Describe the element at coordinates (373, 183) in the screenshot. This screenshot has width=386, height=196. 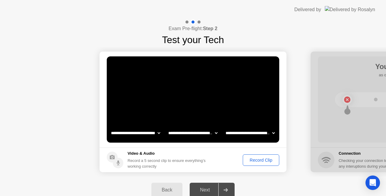
I see `div: Open Intercom Messenger` at that location.